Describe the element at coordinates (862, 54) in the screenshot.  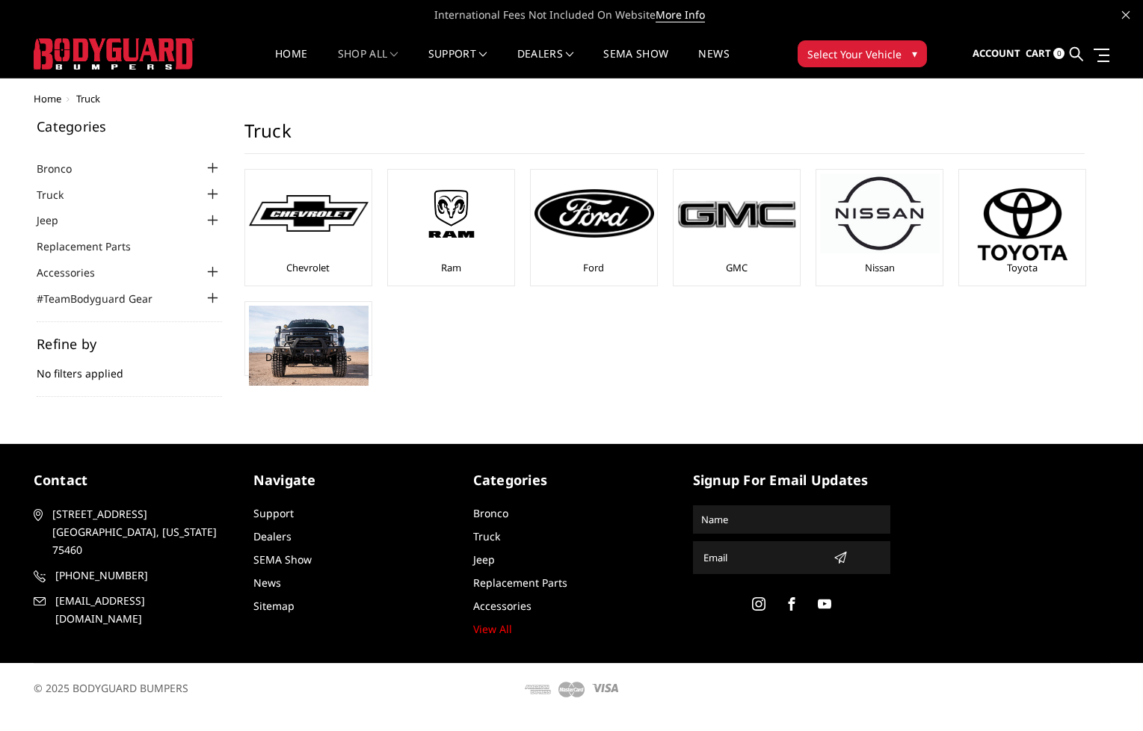
I see `button: Select Your Vehicle` at that location.